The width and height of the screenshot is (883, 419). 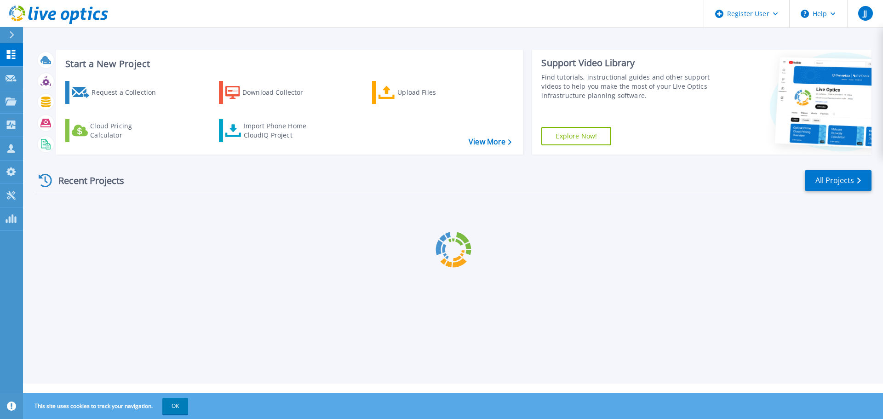 I want to click on a: Explore Now!, so click(x=576, y=136).